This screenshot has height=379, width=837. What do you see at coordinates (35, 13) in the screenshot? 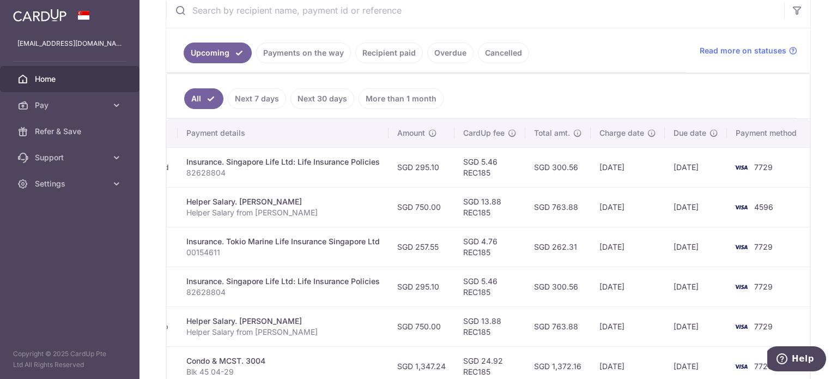
I see `span: Help` at bounding box center [35, 13].